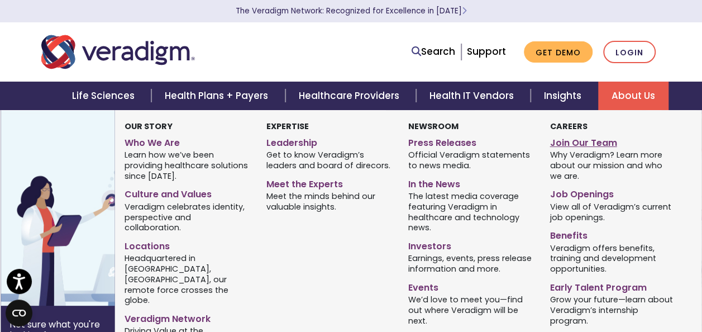  I want to click on a: Events, so click(471, 285).